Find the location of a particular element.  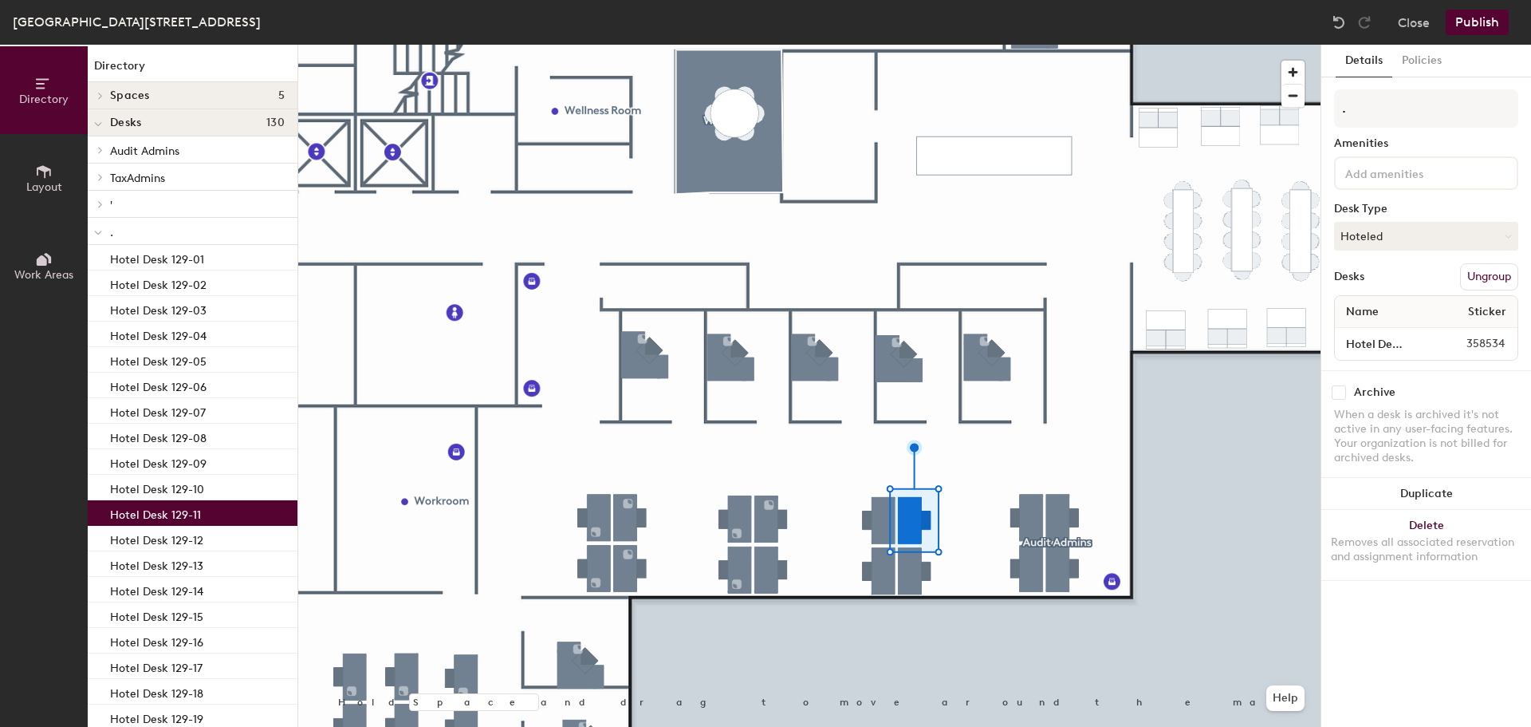

p: Hotel Desk 129-02 is located at coordinates (158, 282).